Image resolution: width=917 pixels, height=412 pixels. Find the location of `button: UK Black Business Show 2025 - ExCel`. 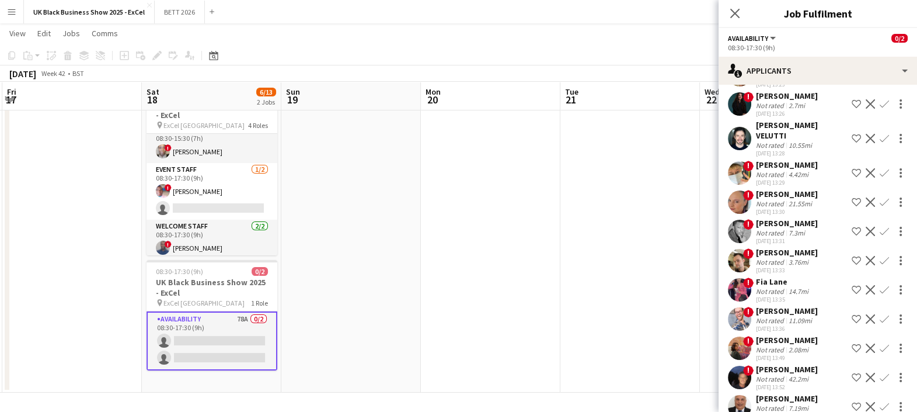

button: UK Black Business Show 2025 - ExCel is located at coordinates (89, 12).